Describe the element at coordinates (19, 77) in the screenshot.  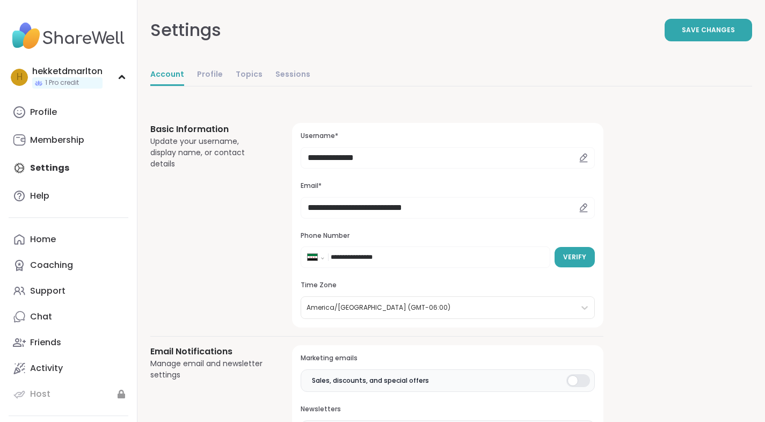
I see `span: h` at that location.